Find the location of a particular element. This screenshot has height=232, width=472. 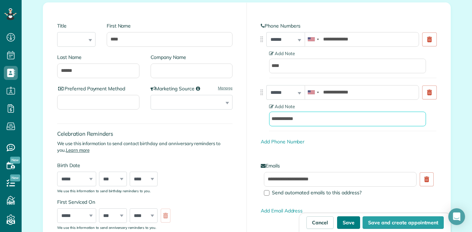

label: First Name is located at coordinates (169, 26).